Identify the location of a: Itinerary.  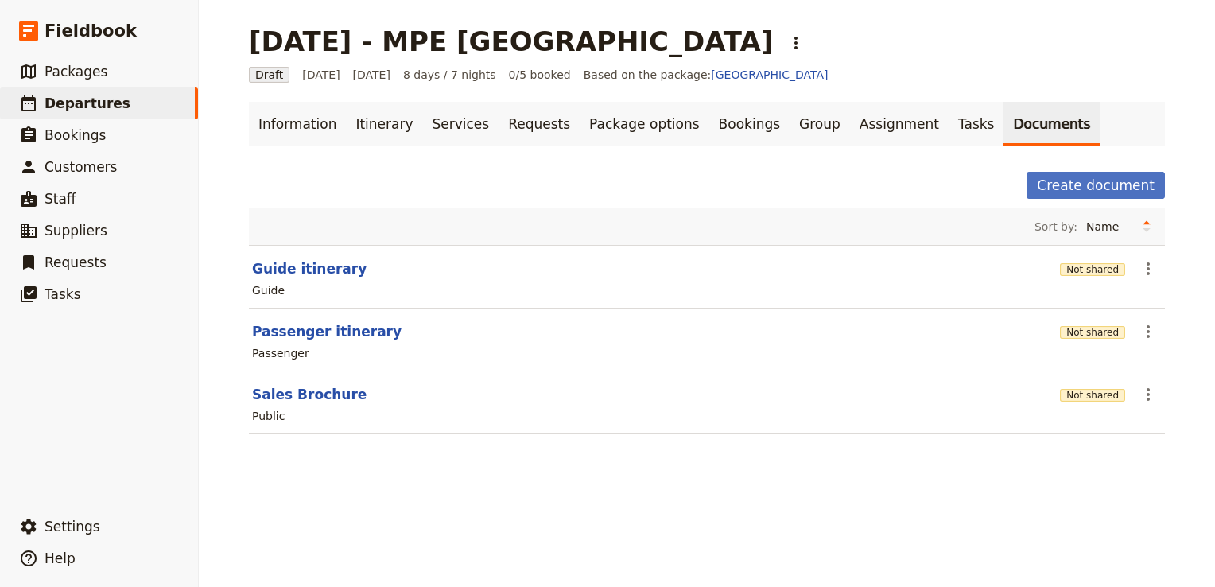
(384, 124).